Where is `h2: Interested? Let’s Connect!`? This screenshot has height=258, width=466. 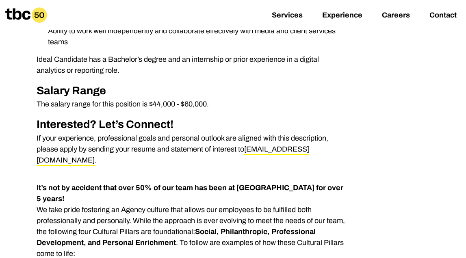
h2: Interested? Let’s Connect! is located at coordinates (192, 124).